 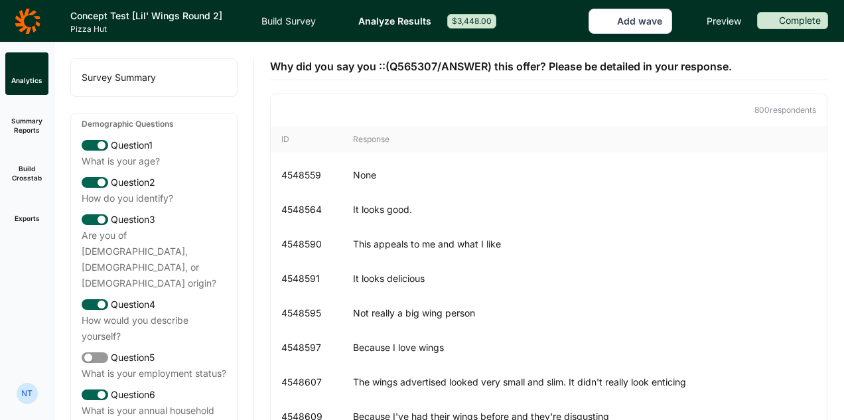 I want to click on div: Question 2, so click(x=154, y=183).